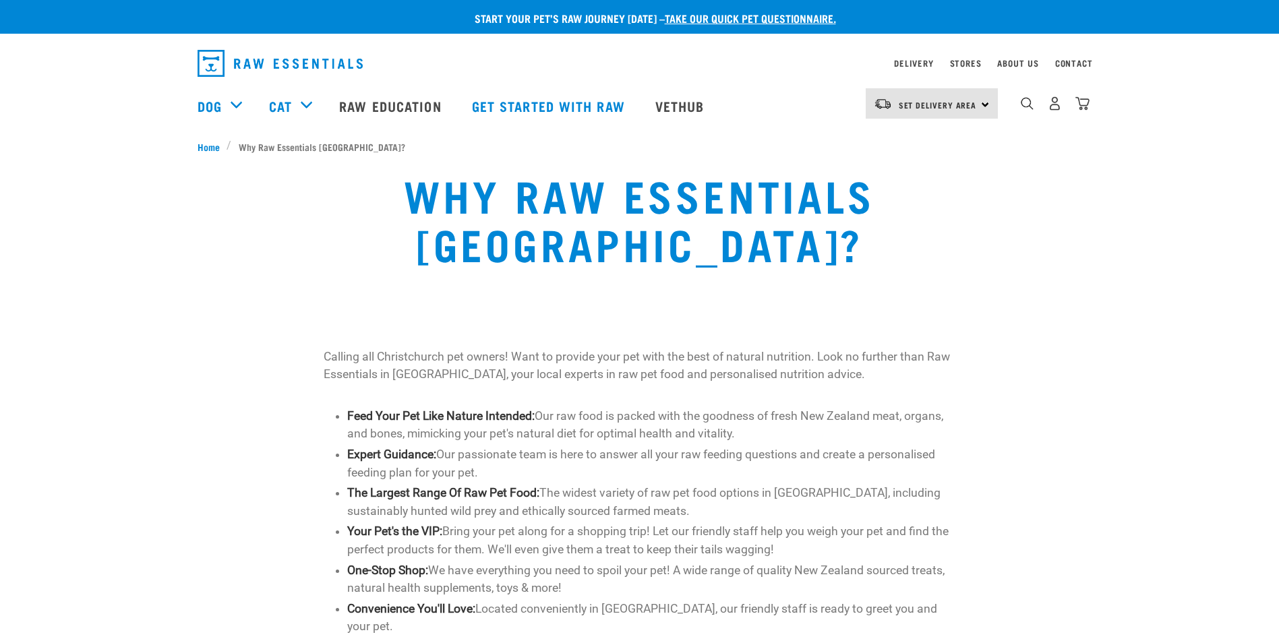 This screenshot has height=643, width=1279. I want to click on a: Stores, so click(966, 63).